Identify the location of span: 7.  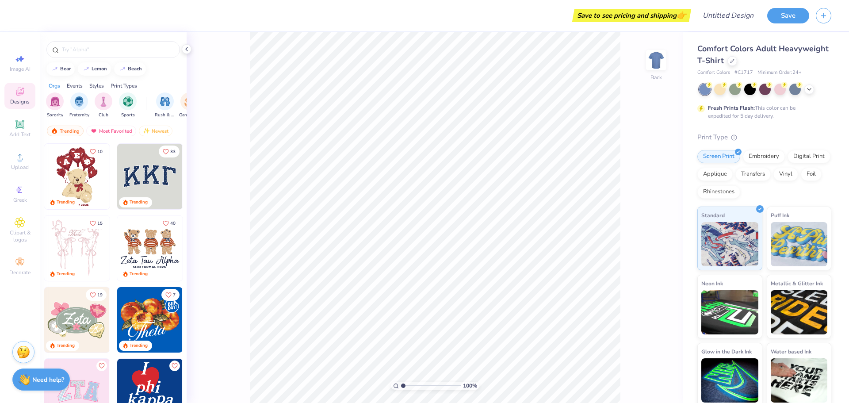
(174, 295).